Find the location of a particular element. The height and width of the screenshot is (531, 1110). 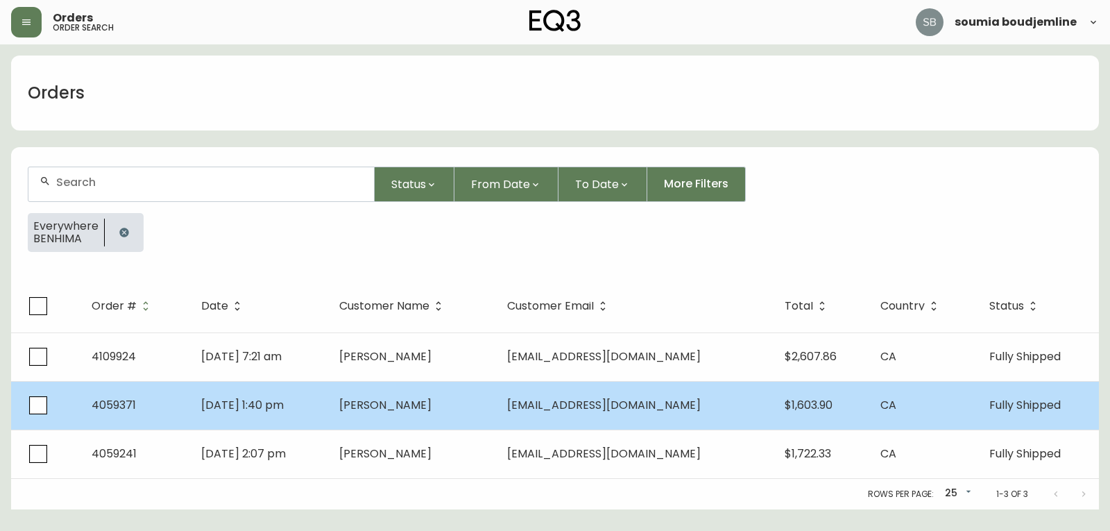

span: To Date is located at coordinates (597, 184).